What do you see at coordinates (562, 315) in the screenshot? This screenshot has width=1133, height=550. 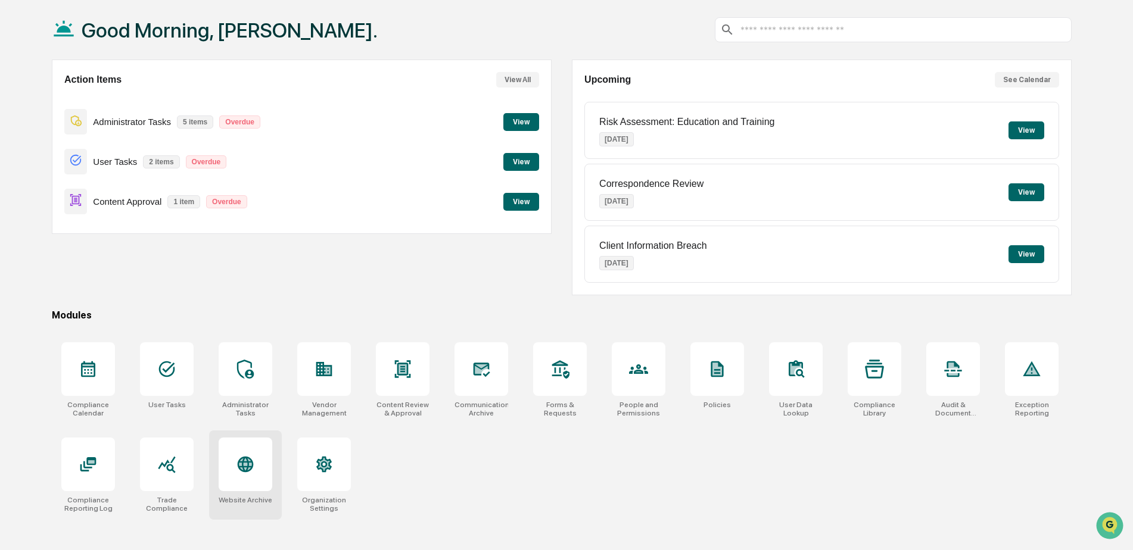 I see `div: Modules` at bounding box center [562, 315].